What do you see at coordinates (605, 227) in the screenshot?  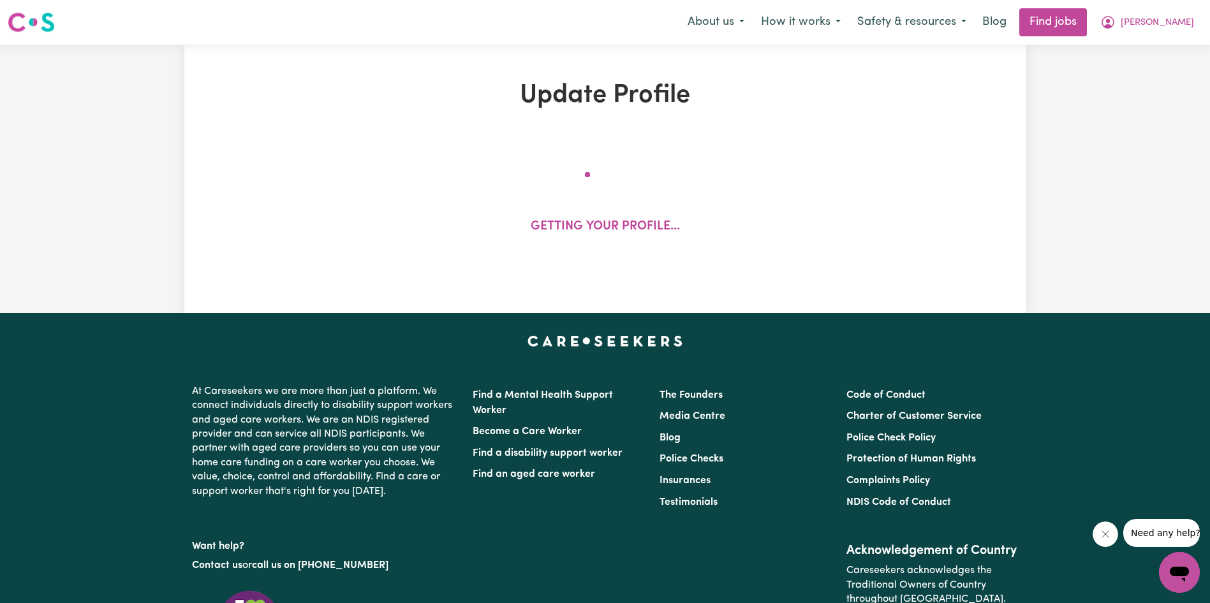 I see `p: Getting your profile...` at bounding box center [605, 227].